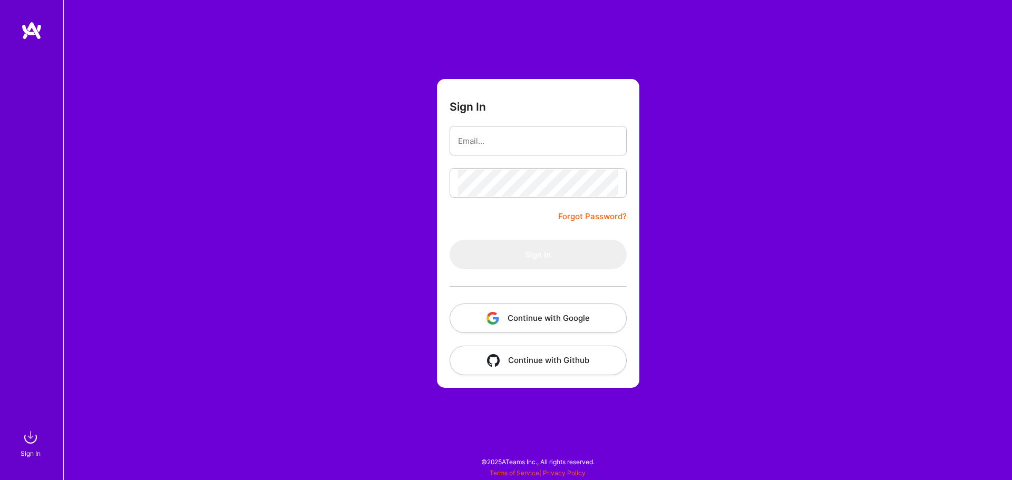 This screenshot has height=480, width=1012. Describe the element at coordinates (515, 473) in the screenshot. I see `a: Terms of Service` at that location.